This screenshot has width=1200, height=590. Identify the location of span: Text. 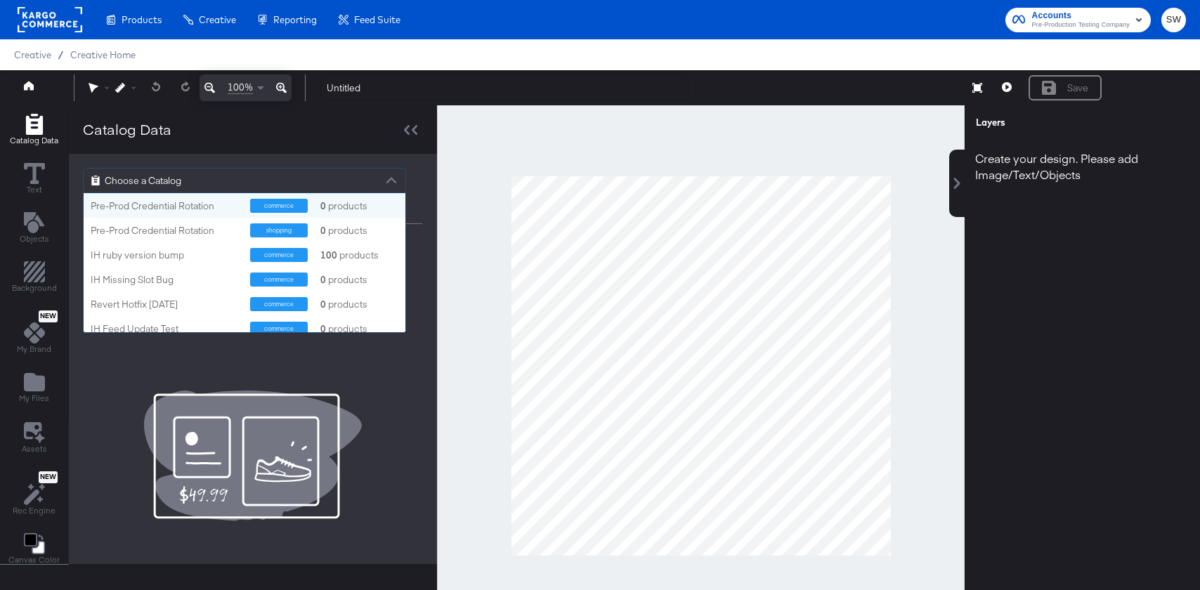
(34, 190).